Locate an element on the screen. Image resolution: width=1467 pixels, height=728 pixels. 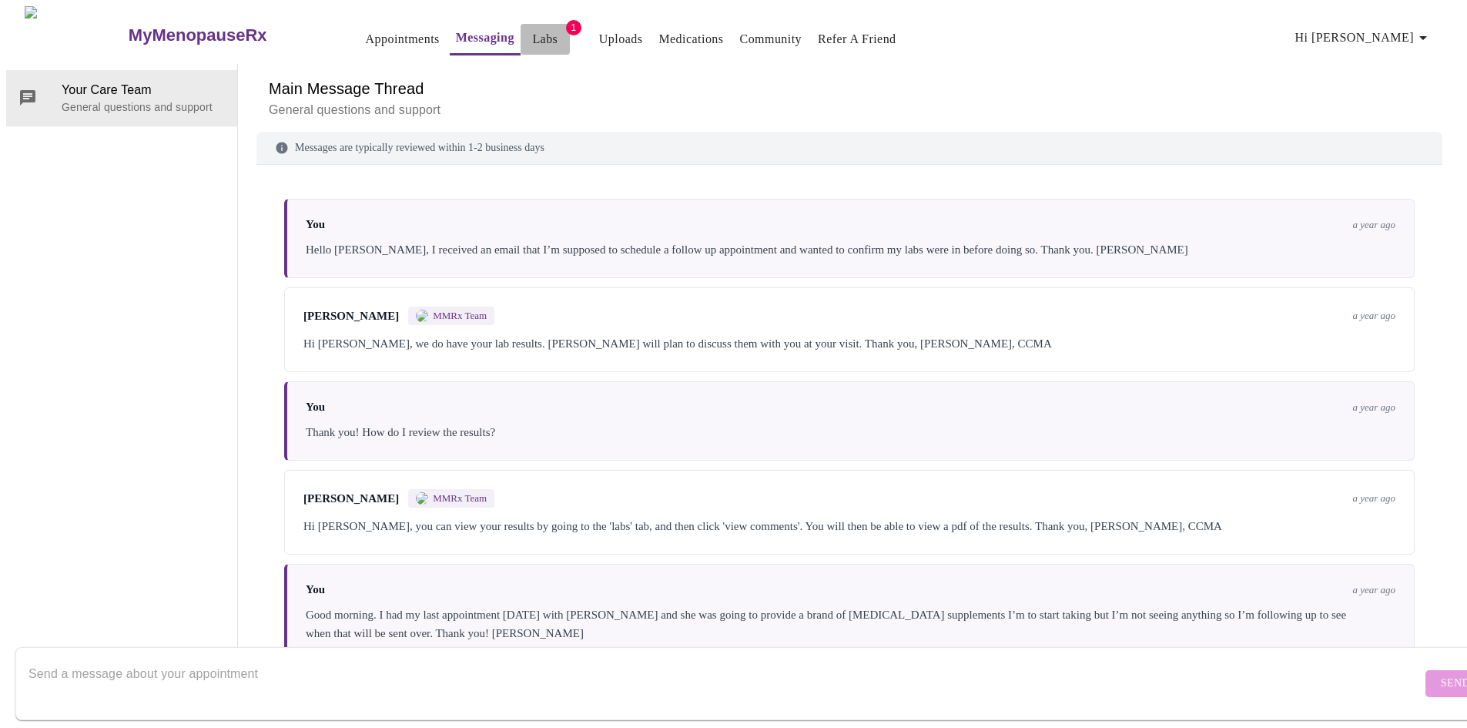
img: MyMenopauseRx Logo is located at coordinates (75, 35).